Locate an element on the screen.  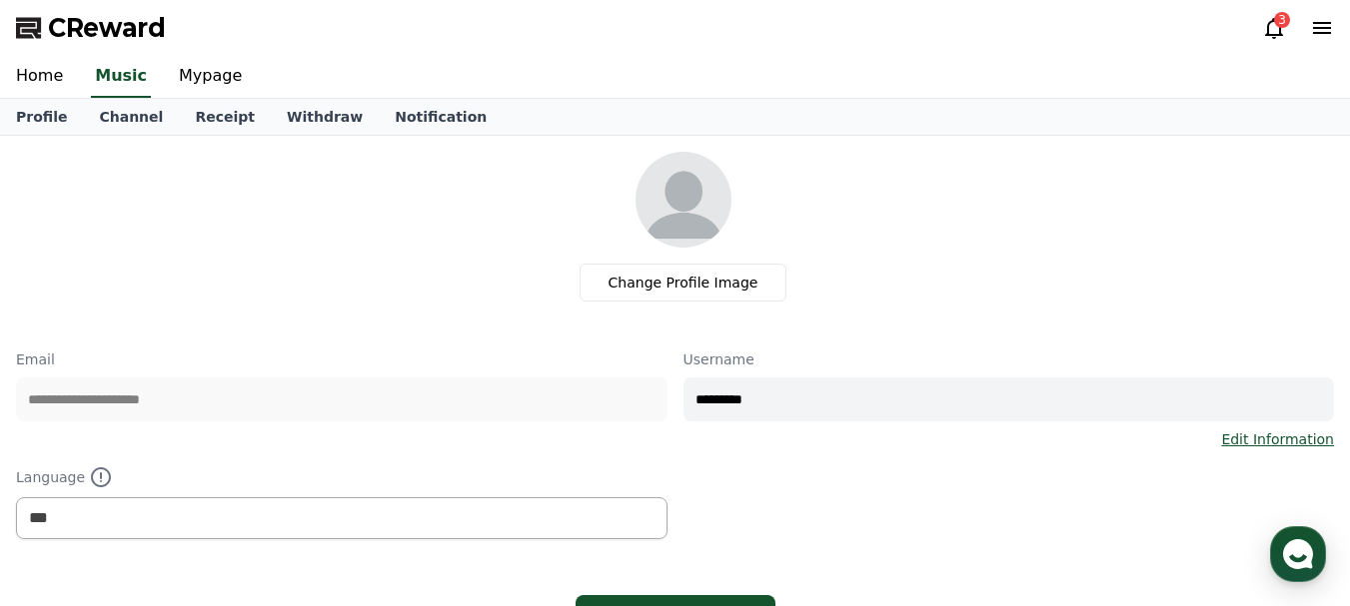
a: Home is located at coordinates (69, 466).